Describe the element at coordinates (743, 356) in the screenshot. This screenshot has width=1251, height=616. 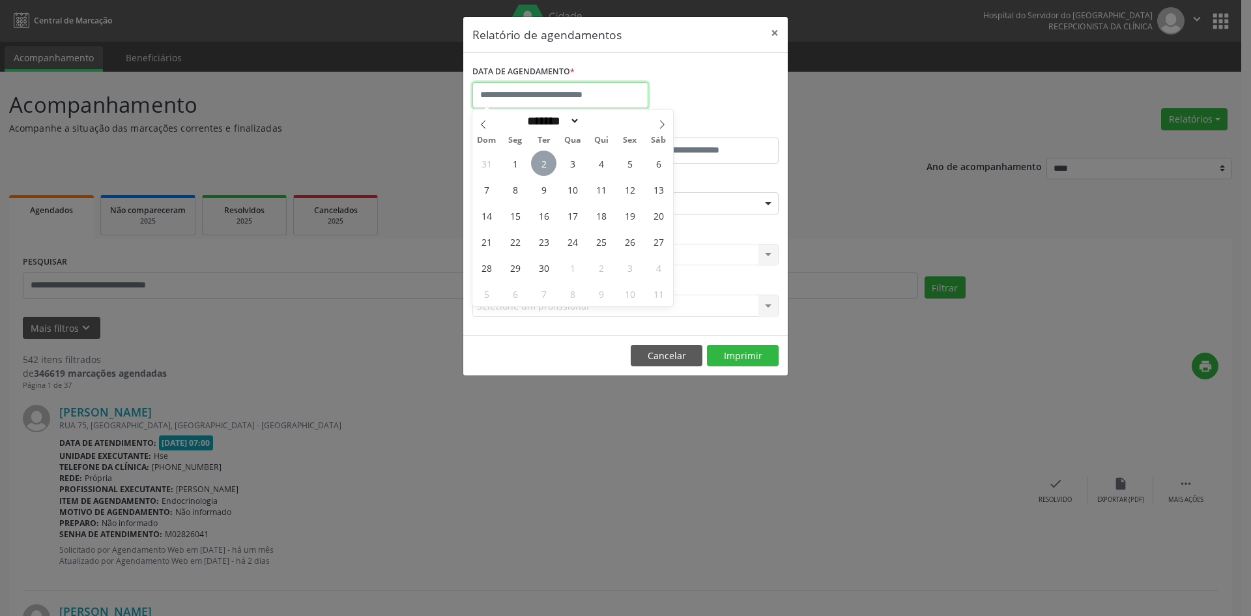
I see `button: Imprimir` at that location.